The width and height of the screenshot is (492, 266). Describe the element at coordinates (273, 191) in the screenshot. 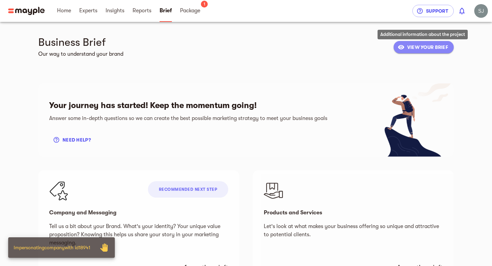

I see `img: productsAndServicesV4` at that location.